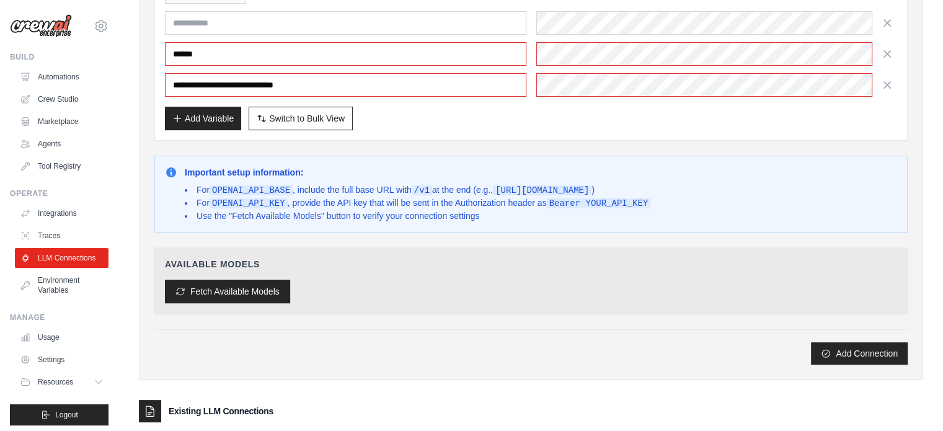 The height and width of the screenshot is (431, 943). Describe the element at coordinates (417, 216) in the screenshot. I see `li: Use the "Fetch Available Models" button to verify your connection settings` at that location.